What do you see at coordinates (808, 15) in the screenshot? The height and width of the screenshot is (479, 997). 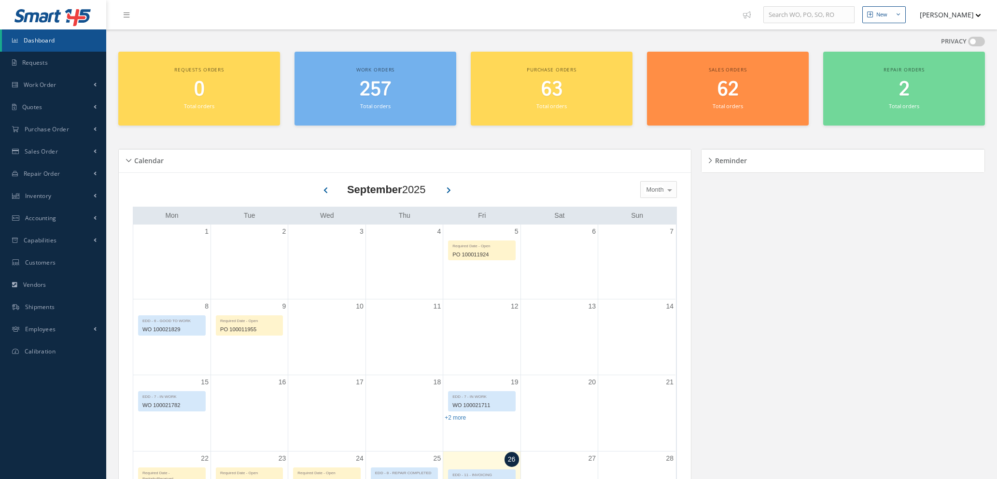 I see `input: Search WO, PO, SO, RO` at bounding box center [808, 15].